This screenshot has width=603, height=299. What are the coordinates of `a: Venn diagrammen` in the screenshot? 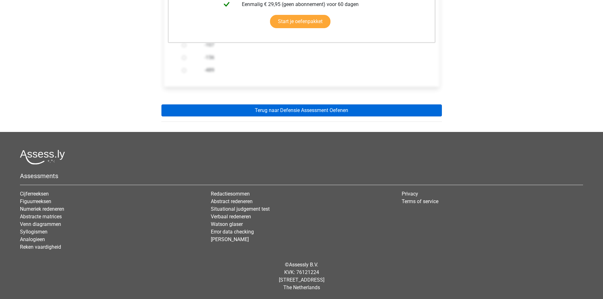 It's located at (41, 224).